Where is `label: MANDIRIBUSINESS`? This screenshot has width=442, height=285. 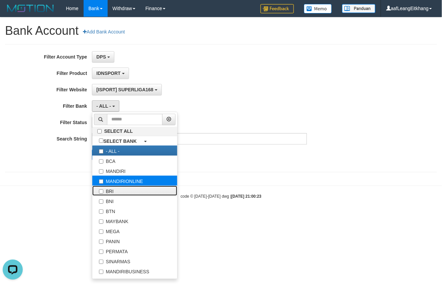 label: MANDIRIBUSINESS is located at coordinates (135, 271).